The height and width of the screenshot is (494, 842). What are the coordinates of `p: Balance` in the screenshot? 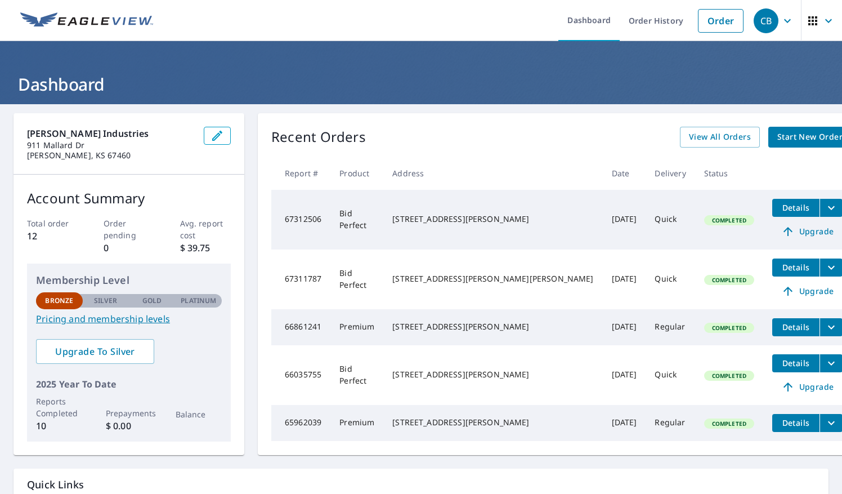 It's located at (199, 414).